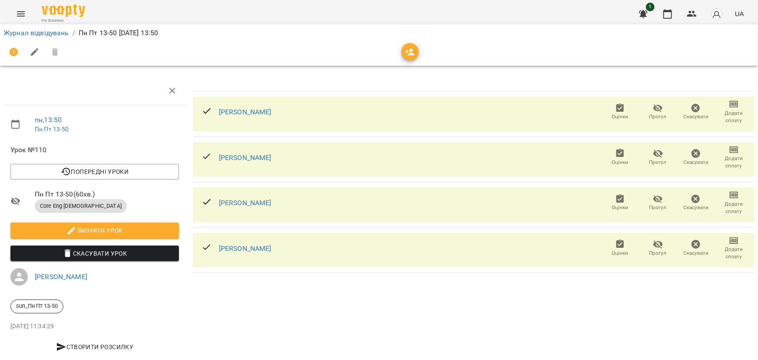  Describe the element at coordinates (95, 253) in the screenshot. I see `span: Скасувати Урок` at that location.